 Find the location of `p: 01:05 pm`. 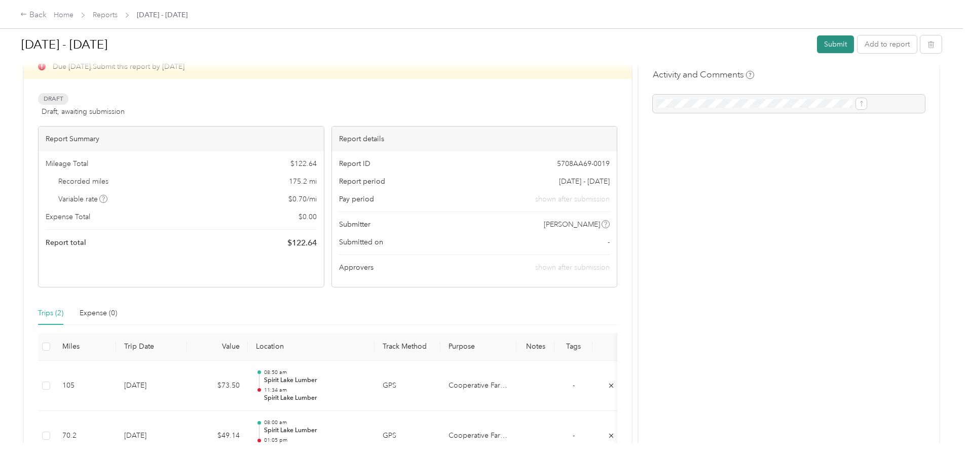

p: 01:05 pm is located at coordinates (315, 441).